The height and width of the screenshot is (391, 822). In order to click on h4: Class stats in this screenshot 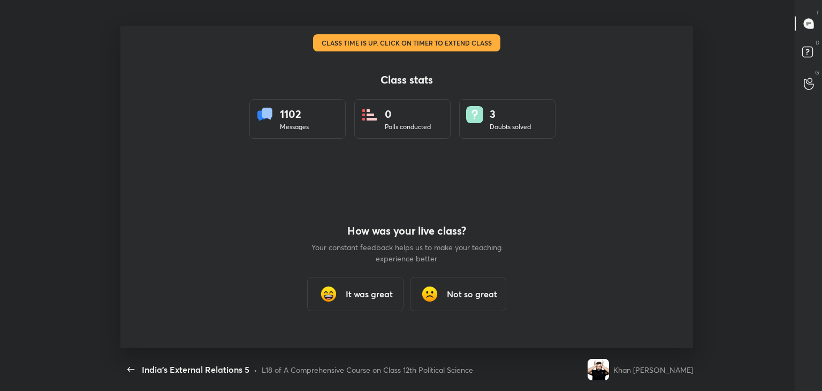, I will do `click(407, 80)`.